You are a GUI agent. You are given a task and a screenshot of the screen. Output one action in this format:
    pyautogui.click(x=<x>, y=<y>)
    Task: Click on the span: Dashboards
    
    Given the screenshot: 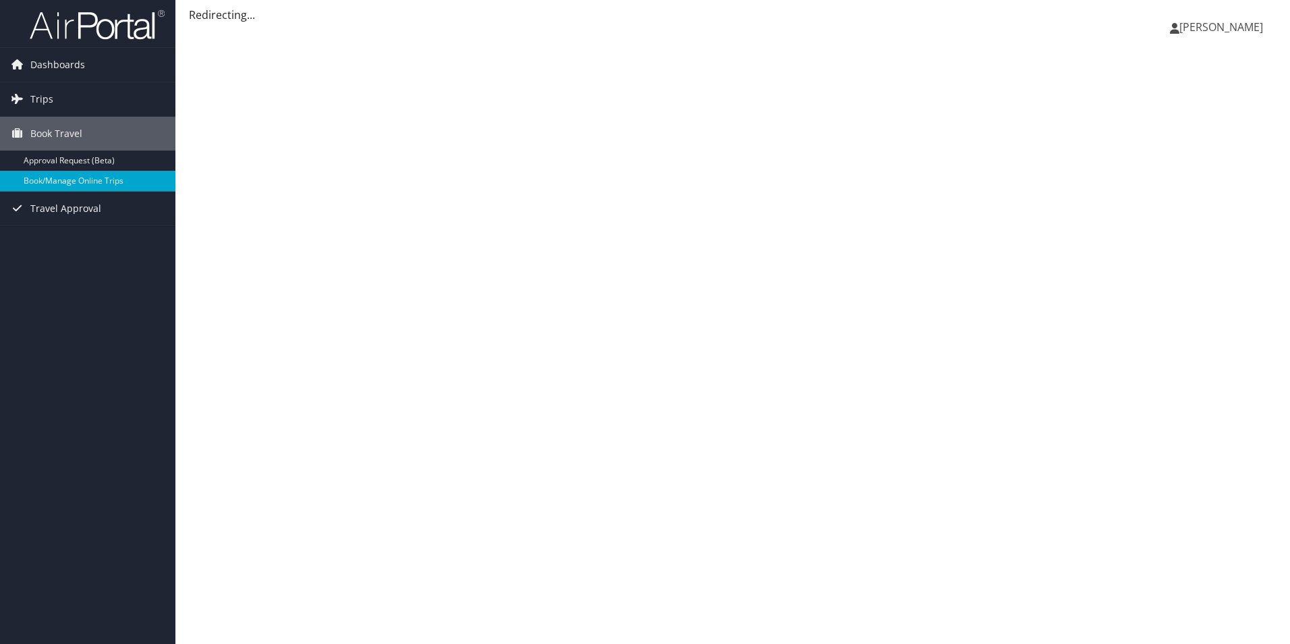 What is the action you would take?
    pyautogui.click(x=57, y=65)
    